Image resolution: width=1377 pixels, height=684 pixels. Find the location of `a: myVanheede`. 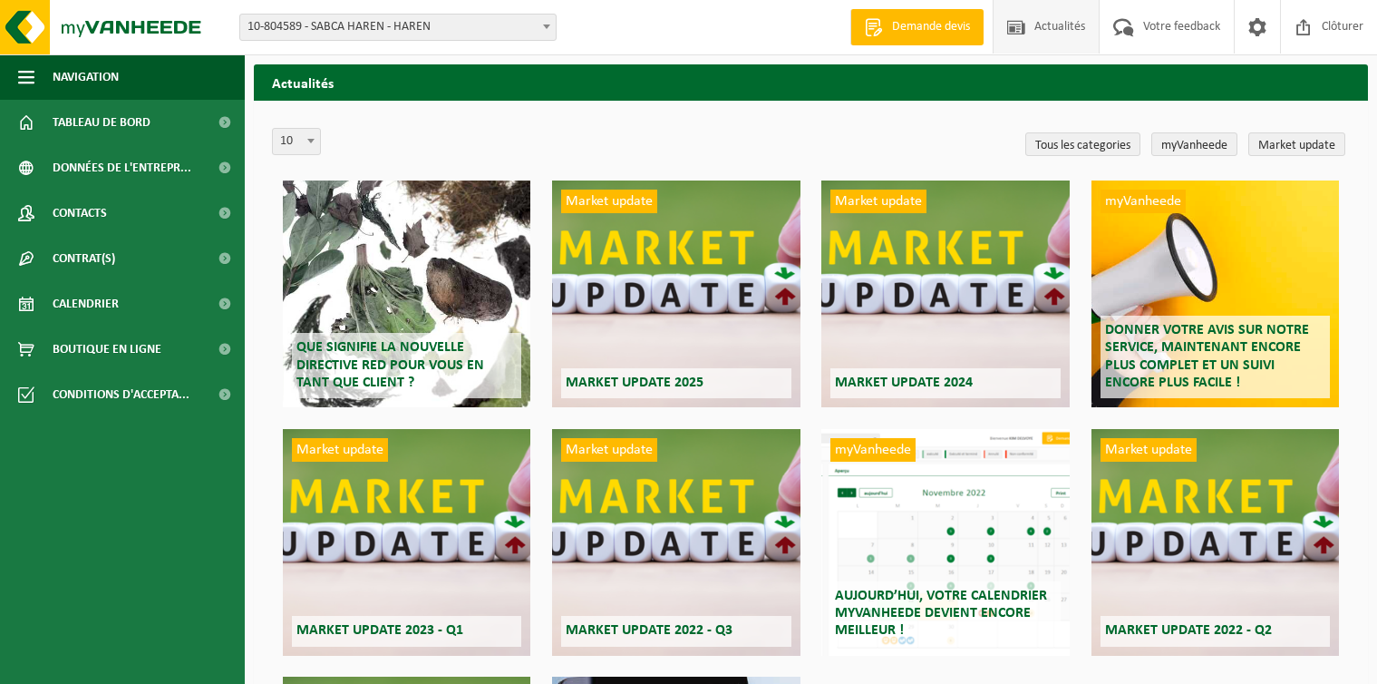

a: myVanheede is located at coordinates (1194, 144).